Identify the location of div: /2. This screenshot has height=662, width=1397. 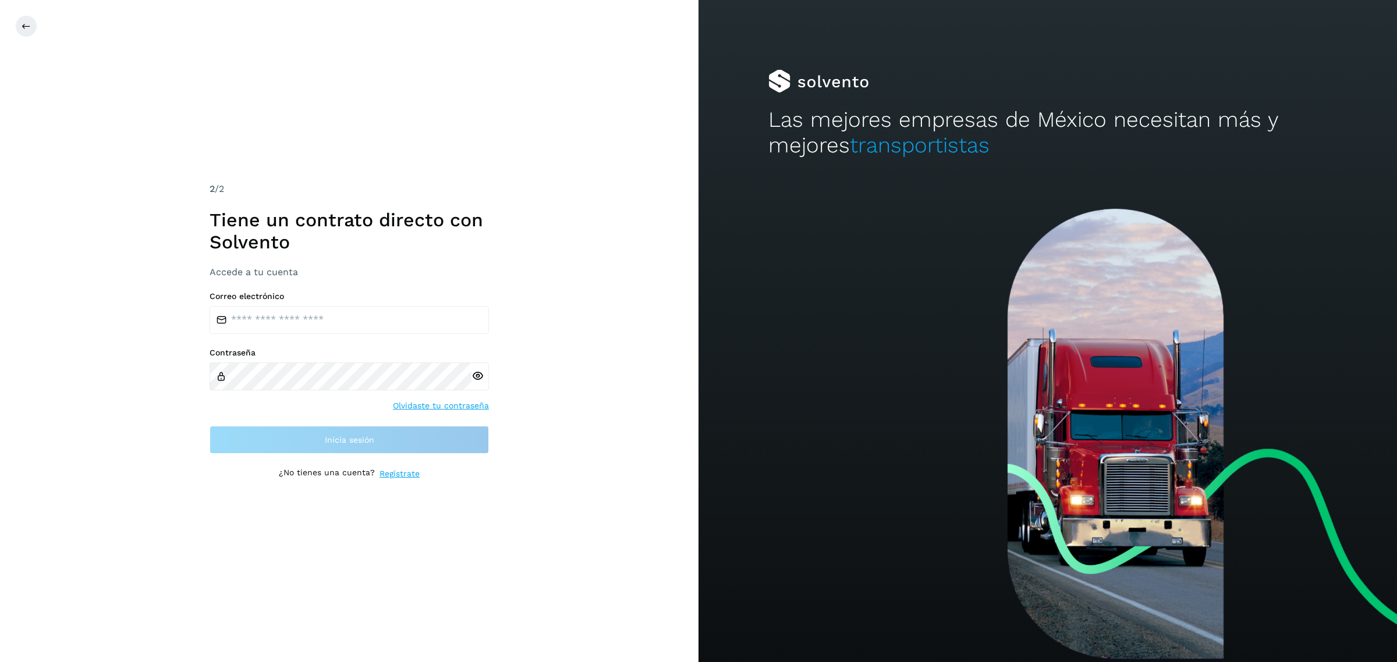
(349, 189).